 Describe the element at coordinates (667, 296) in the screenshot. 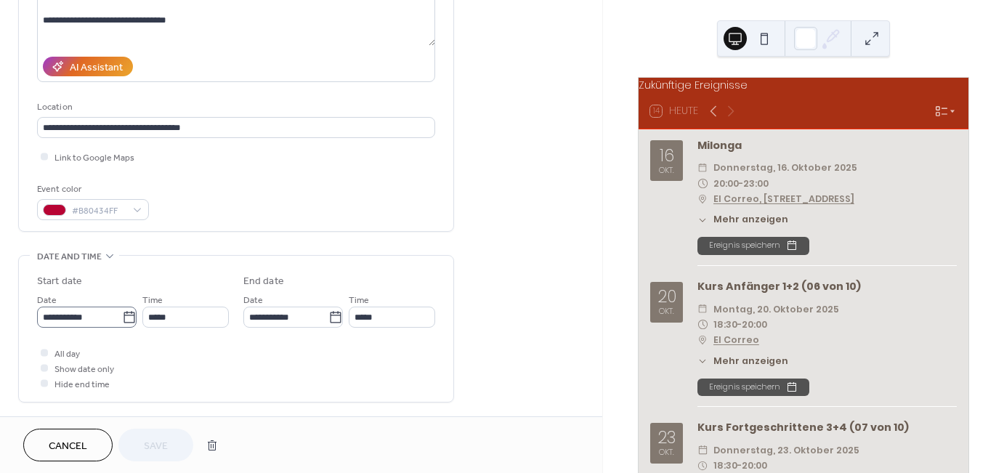

I see `div: 20` at that location.